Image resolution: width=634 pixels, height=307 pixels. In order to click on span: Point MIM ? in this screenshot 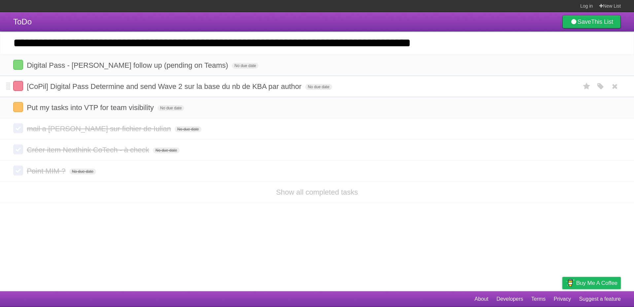, I will do `click(47, 171)`.